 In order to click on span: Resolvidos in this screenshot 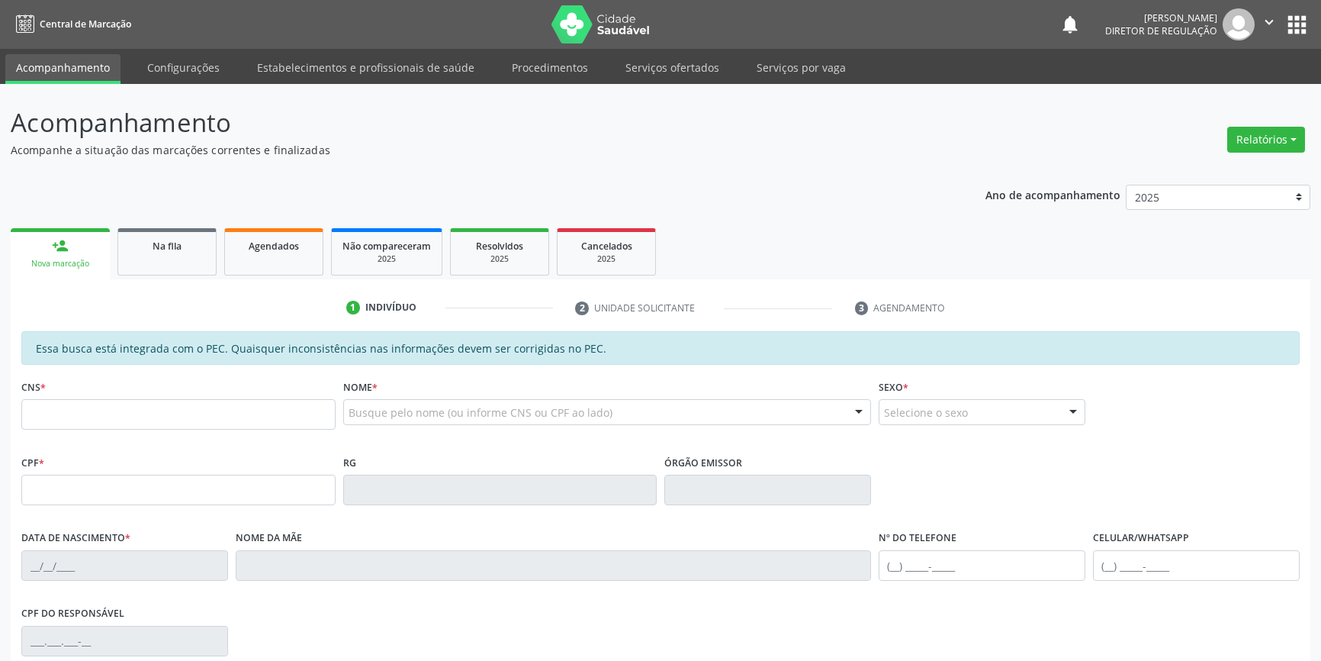, I will do `click(500, 246)`.